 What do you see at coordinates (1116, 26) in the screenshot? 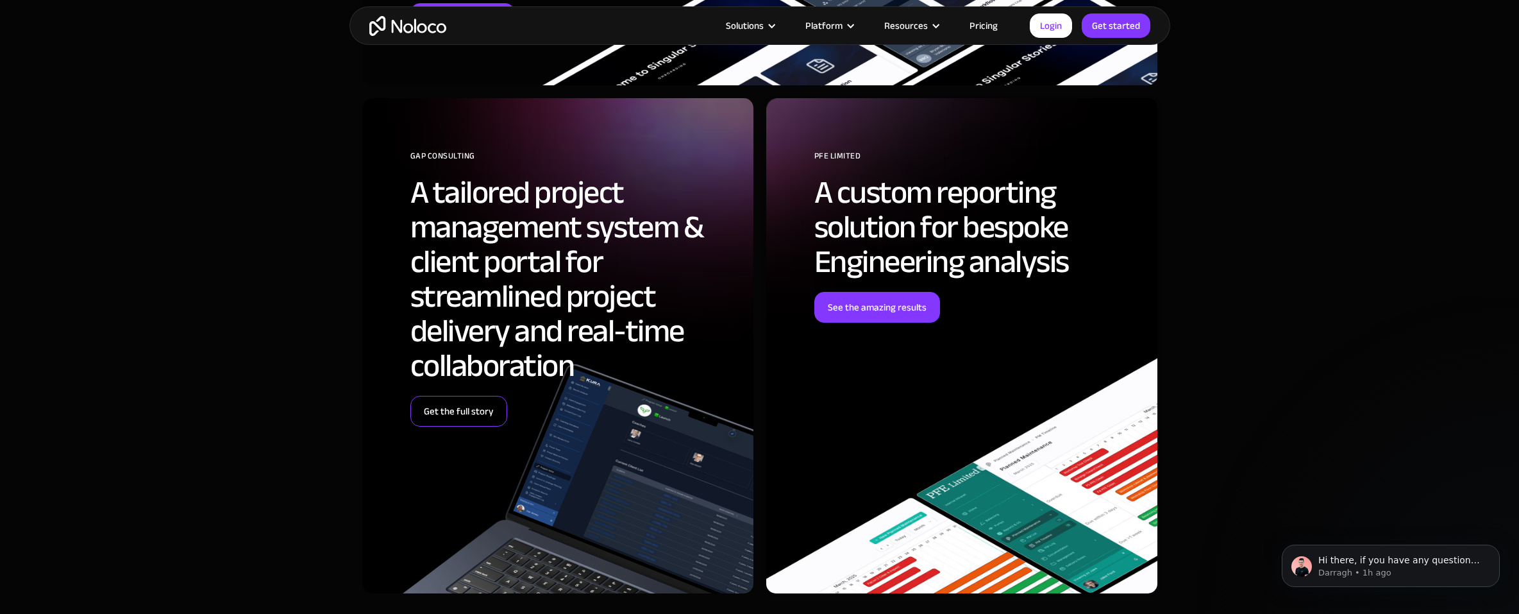
I see `a: Get started` at bounding box center [1116, 26].